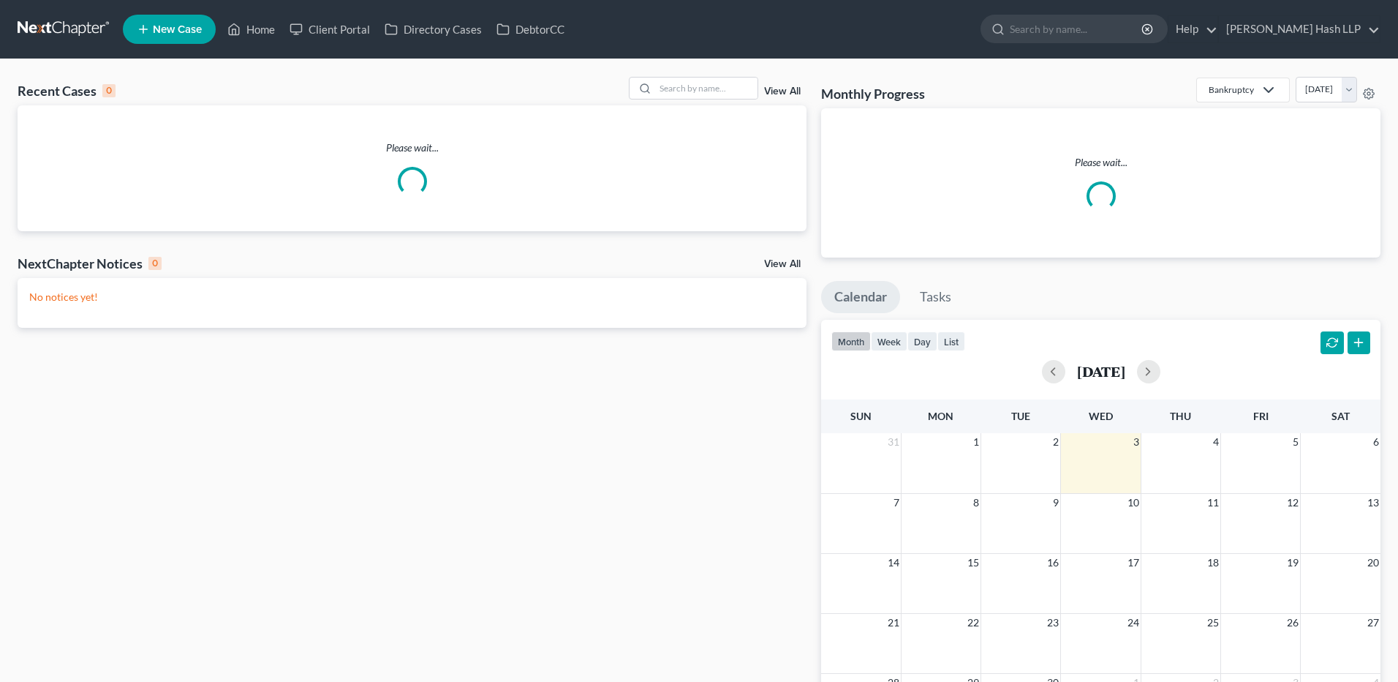  I want to click on span: 19, so click(1293, 562).